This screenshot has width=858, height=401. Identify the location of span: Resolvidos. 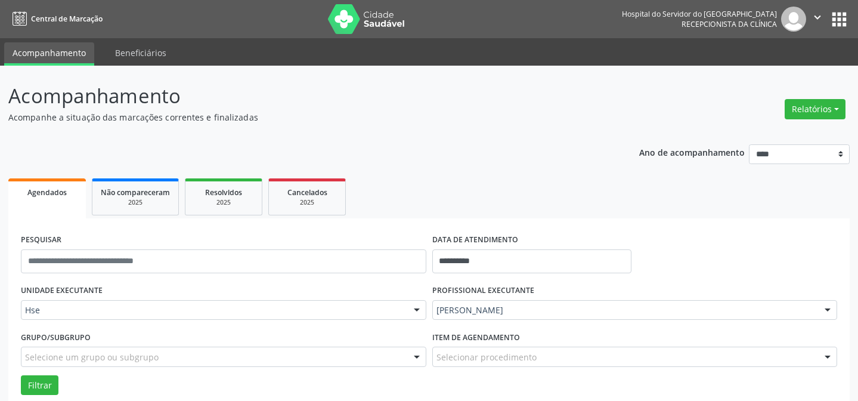
(224, 192).